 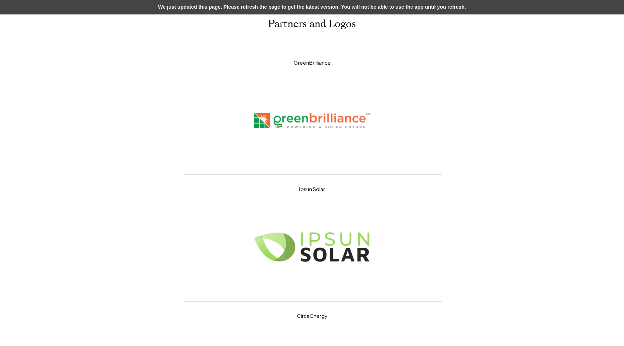 I want to click on div: Ipsun Solar, so click(x=312, y=189).